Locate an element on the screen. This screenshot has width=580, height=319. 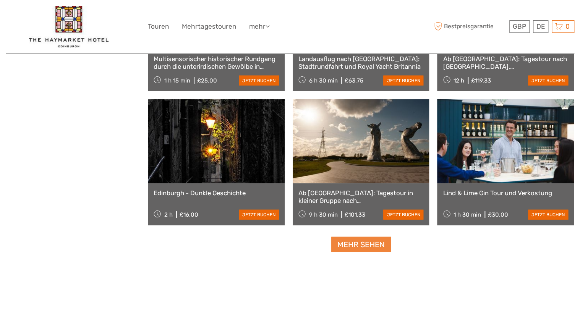
div: £30.00 is located at coordinates (498, 215).